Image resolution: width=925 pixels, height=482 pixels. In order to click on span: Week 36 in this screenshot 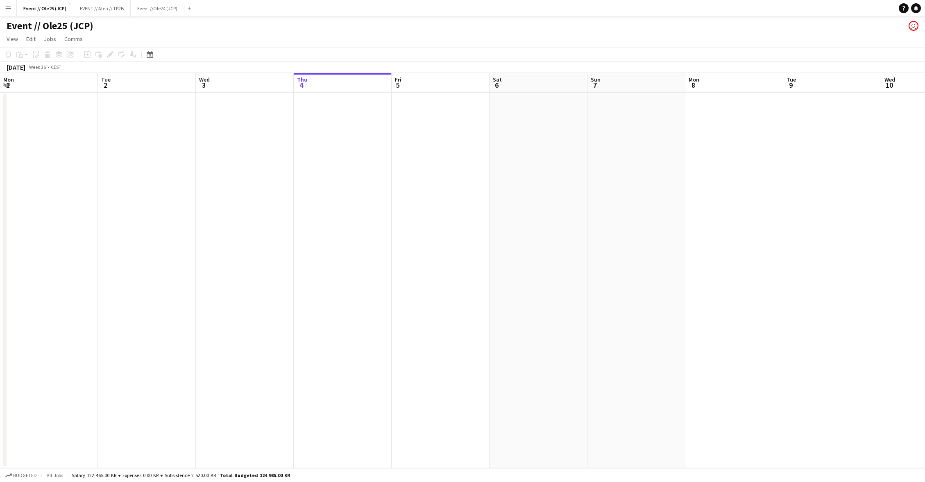, I will do `click(37, 67)`.